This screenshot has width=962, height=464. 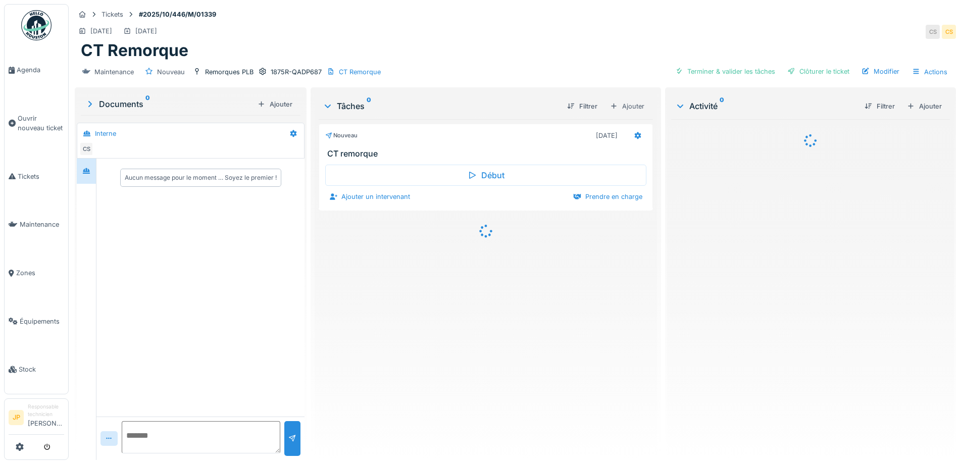 I want to click on div: Clôturer le ticket, so click(x=818, y=71).